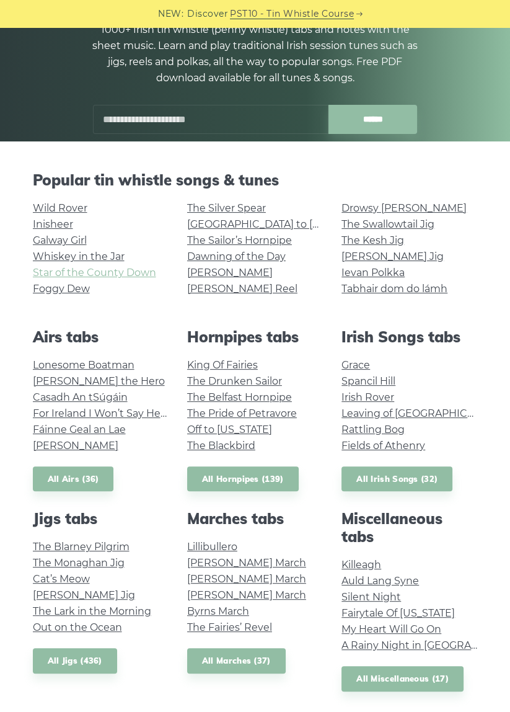 Image resolution: width=510 pixels, height=712 pixels. I want to click on a: The Pride of Petravore, so click(242, 413).